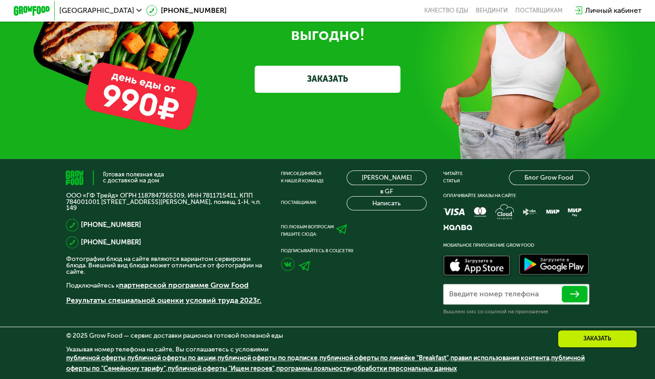  Describe the element at coordinates (453, 178) in the screenshot. I see `div: Читайте статьи` at that location.